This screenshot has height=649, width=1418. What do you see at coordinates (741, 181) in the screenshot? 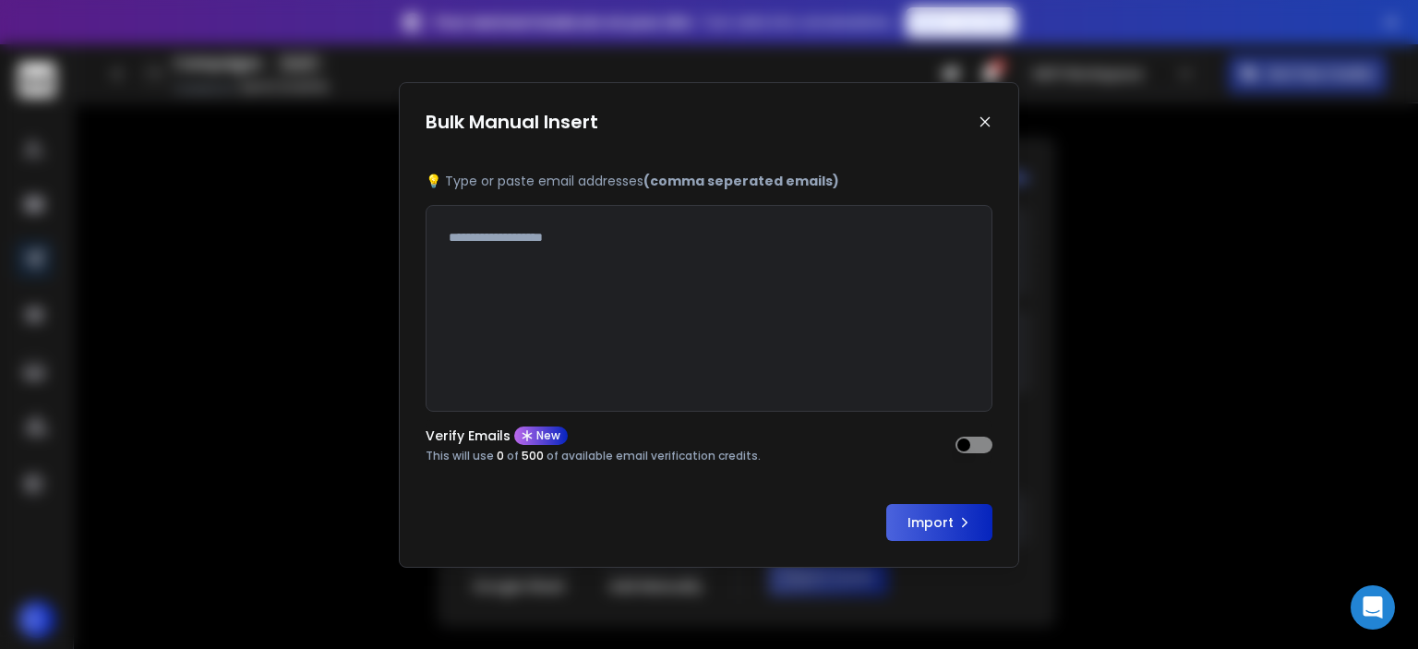
I see `b: (comma seperated emails)` at bounding box center [741, 181].